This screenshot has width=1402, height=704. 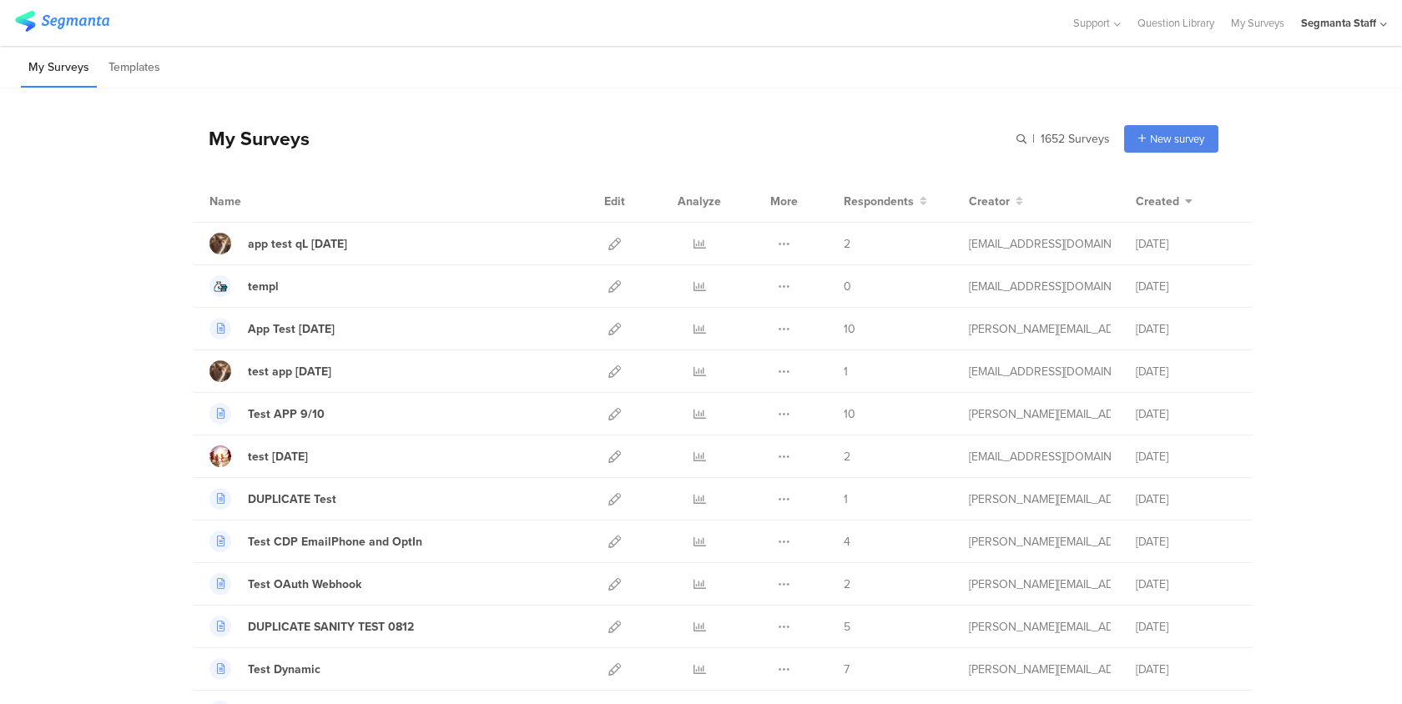 What do you see at coordinates (989, 201) in the screenshot?
I see `span: Creator` at bounding box center [989, 201].